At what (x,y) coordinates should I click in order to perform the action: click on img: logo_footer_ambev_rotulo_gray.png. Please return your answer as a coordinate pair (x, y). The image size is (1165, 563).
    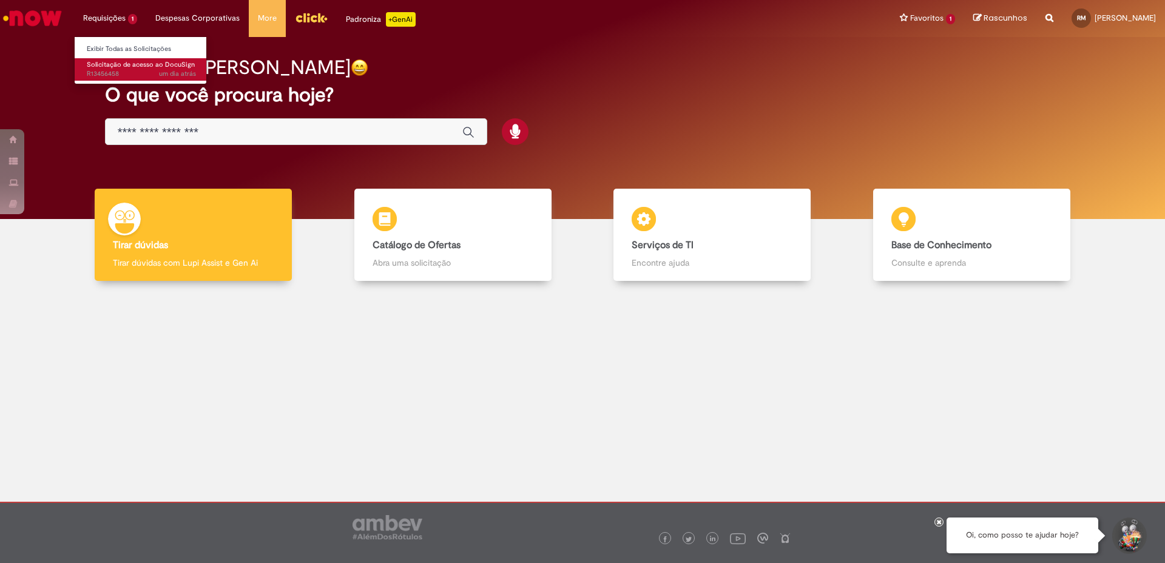
    Looking at the image, I should click on (387, 527).